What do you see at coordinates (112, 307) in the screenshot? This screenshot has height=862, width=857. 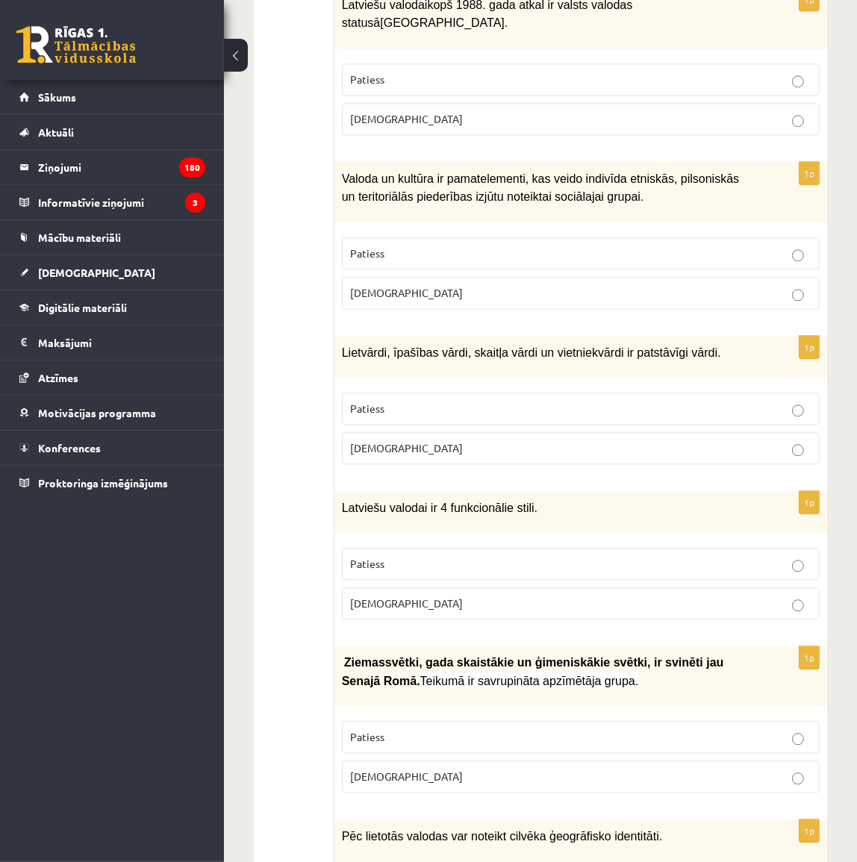 I see `a: Digitālie materiāli` at bounding box center [112, 307].